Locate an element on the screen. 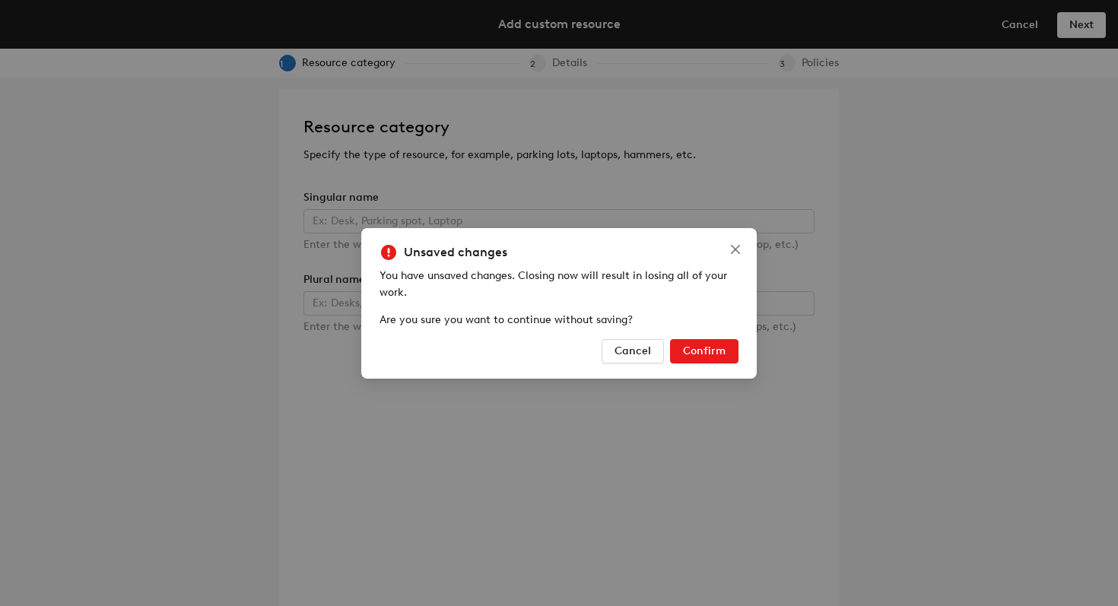 The width and height of the screenshot is (1118, 606). button: Close is located at coordinates (735, 249).